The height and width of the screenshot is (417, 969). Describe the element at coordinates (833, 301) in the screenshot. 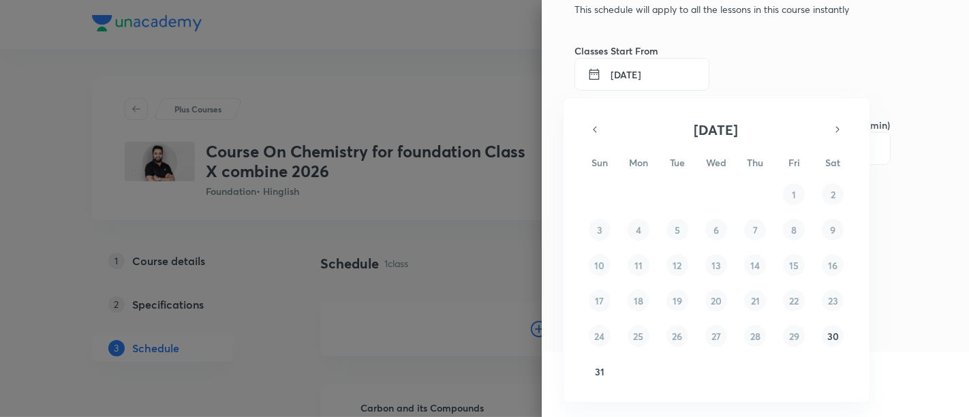

I see `abbr: August 23, 2025` at that location.